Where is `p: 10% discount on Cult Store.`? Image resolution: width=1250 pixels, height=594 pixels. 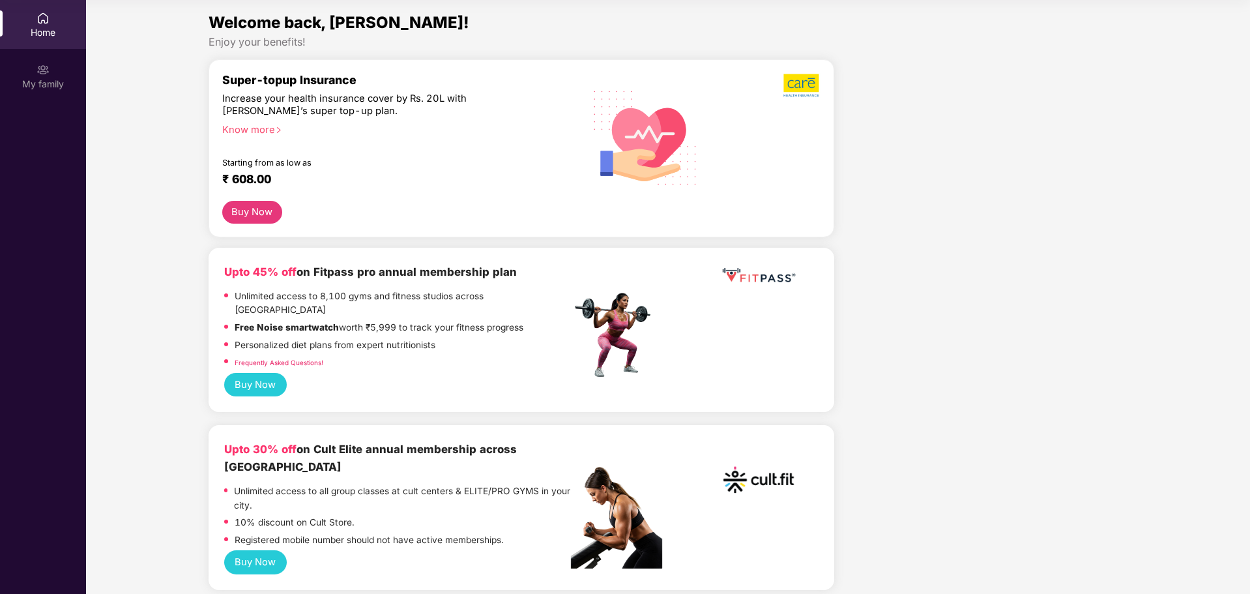
p: 10% discount on Cult Store. is located at coordinates (295, 523).